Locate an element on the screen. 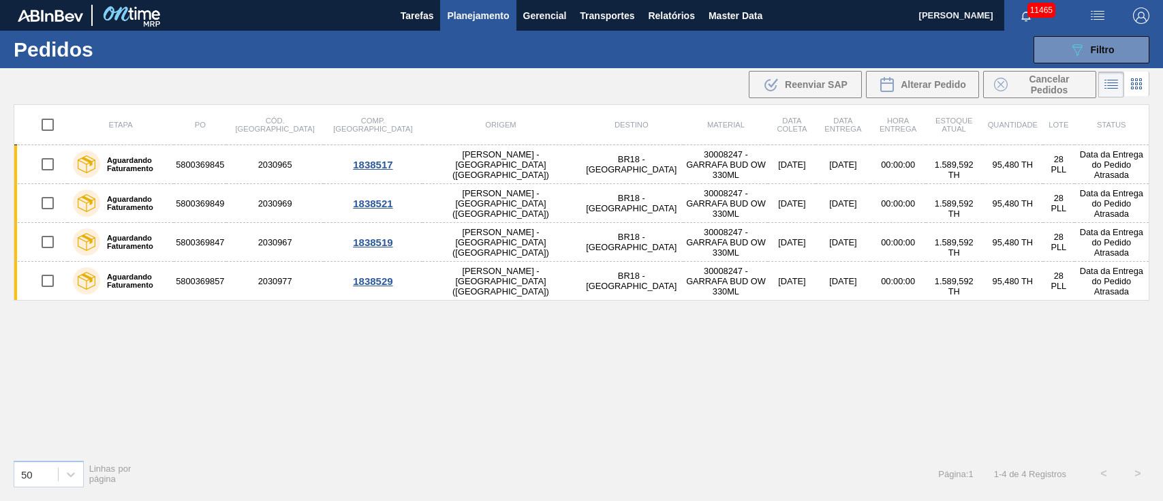 The image size is (1163, 501). td: 5800369845 is located at coordinates (200, 164).